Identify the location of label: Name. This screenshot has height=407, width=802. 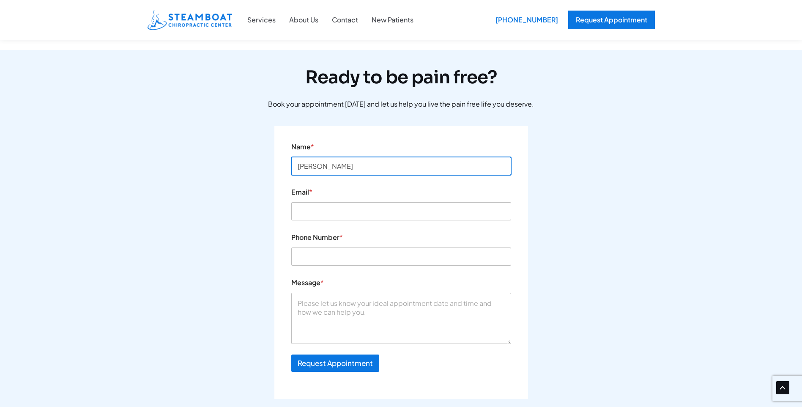
(401, 146).